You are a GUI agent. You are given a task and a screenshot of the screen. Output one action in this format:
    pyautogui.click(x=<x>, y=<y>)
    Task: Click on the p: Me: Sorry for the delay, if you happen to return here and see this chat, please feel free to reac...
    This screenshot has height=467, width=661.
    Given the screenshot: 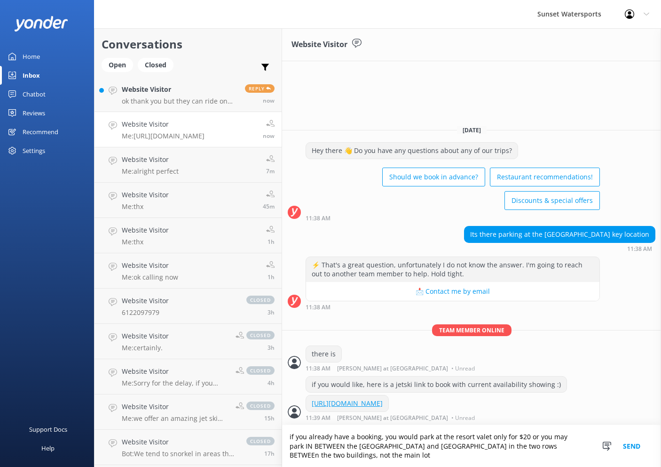 What is the action you would take?
    pyautogui.click(x=175, y=383)
    